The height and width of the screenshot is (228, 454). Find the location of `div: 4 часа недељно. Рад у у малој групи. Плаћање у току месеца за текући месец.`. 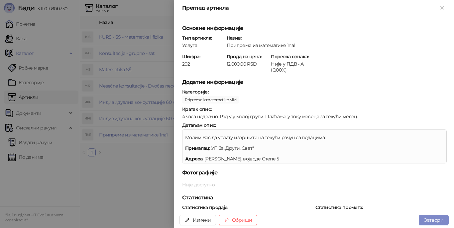

div: 4 часа недељно. Рад у у малој групи. Плаћање у току месеца за текући месец. is located at coordinates (314, 116).